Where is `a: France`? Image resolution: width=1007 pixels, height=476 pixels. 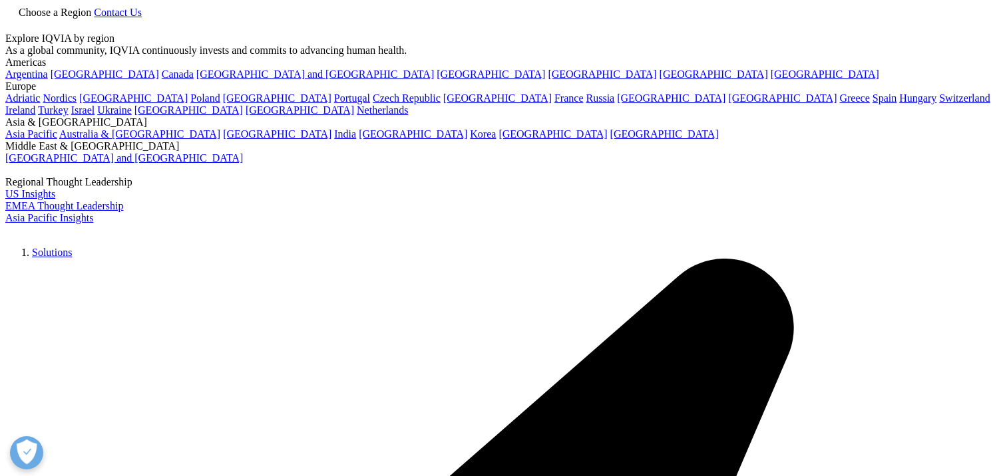 a: France is located at coordinates (569, 98).